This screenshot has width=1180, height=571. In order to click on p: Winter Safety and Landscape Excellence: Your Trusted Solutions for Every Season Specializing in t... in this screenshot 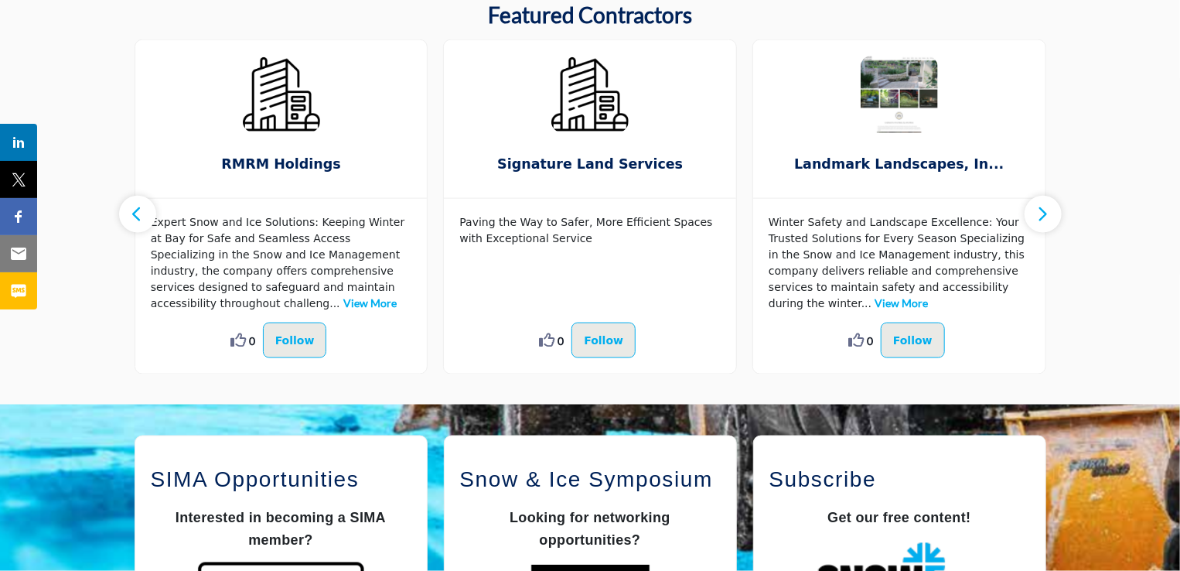, I will do `click(899, 263)`.